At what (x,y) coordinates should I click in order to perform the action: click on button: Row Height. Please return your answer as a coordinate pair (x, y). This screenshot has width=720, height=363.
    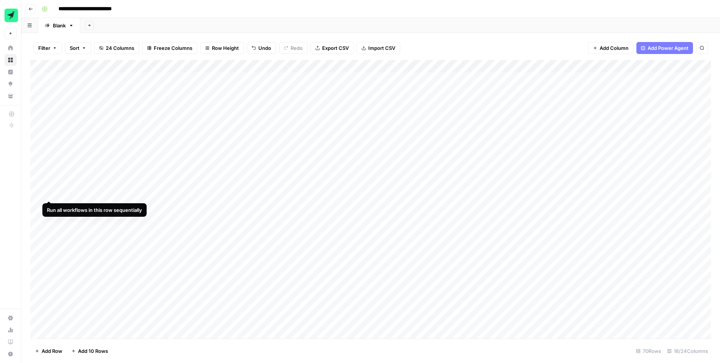
    Looking at the image, I should click on (222, 48).